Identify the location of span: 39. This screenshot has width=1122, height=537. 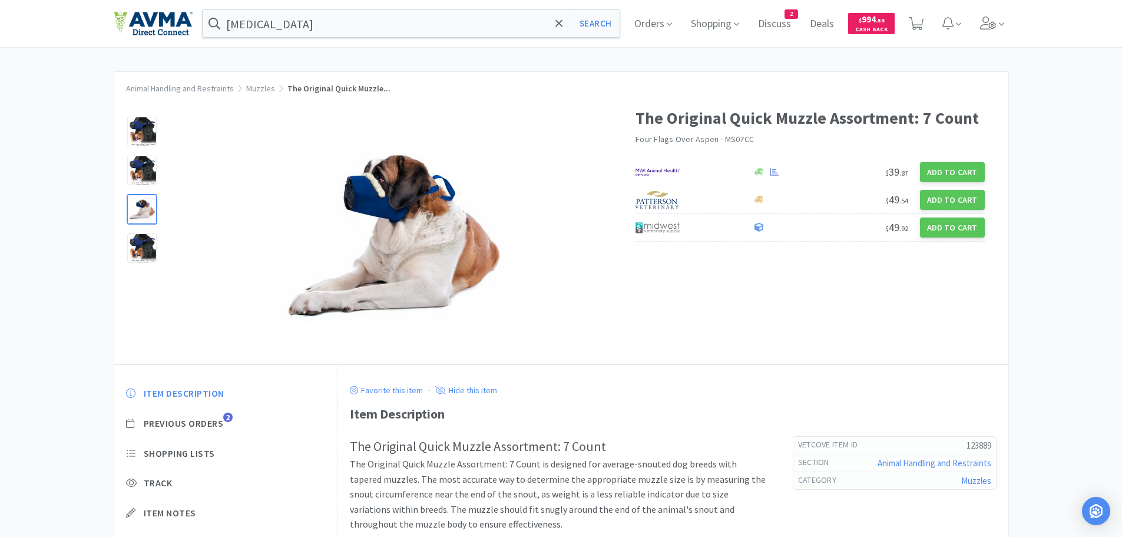
(897, 171).